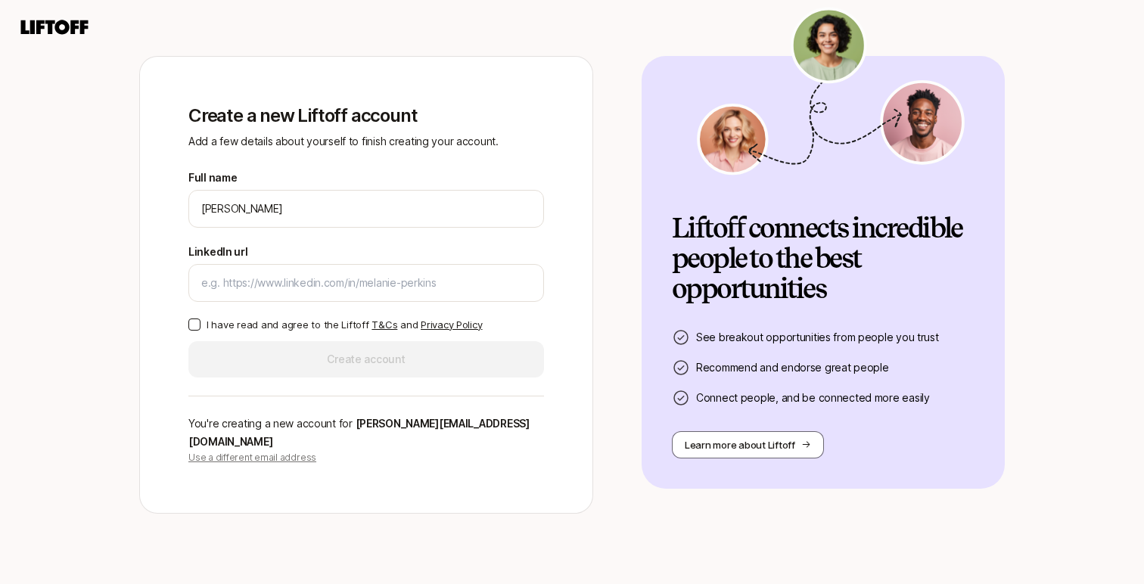  What do you see at coordinates (366, 433) in the screenshot?
I see `p: You're creating a new account for` at bounding box center [366, 433].